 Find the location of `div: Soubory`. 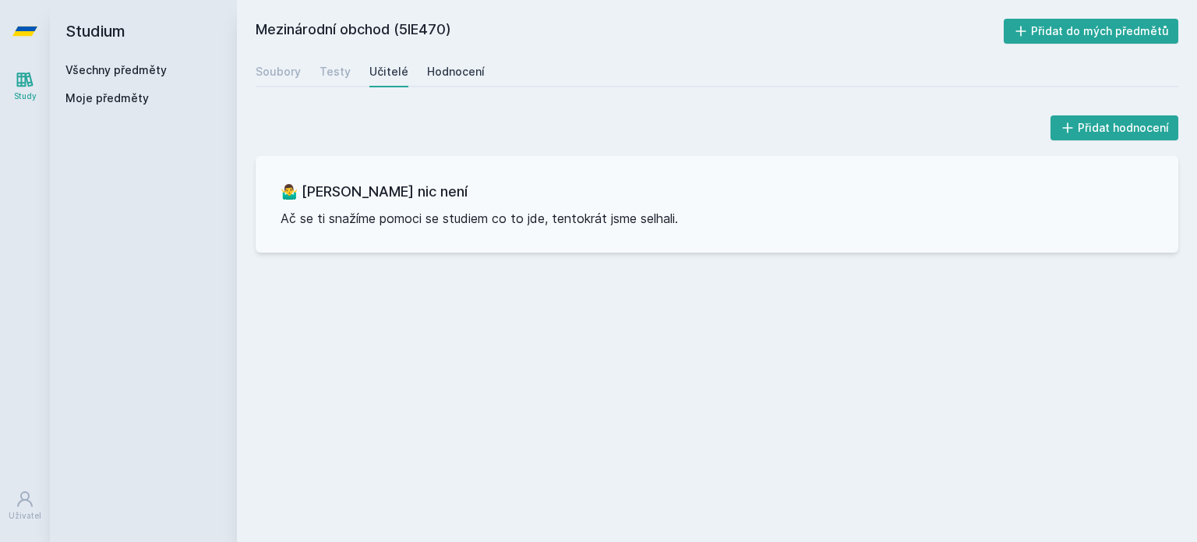

div: Soubory is located at coordinates (278, 72).